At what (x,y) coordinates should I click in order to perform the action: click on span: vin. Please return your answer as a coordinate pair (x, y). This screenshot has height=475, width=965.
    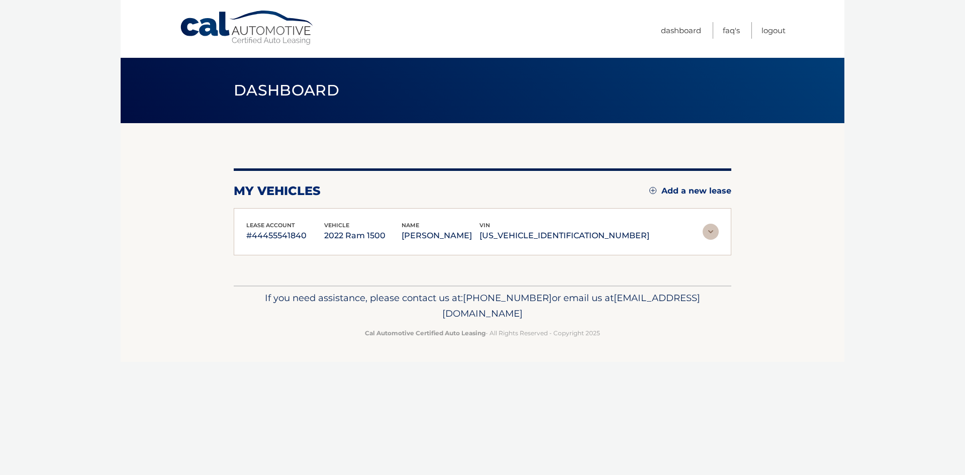
    Looking at the image, I should click on (484, 225).